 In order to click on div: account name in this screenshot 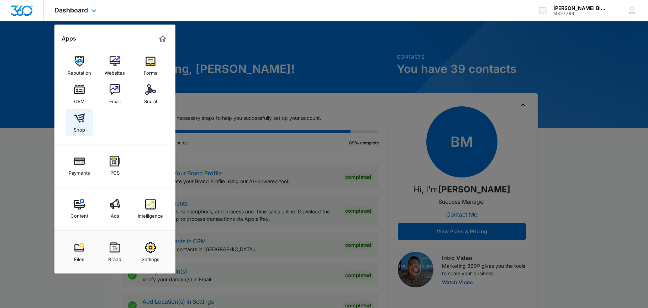, I will do `click(579, 8)`.